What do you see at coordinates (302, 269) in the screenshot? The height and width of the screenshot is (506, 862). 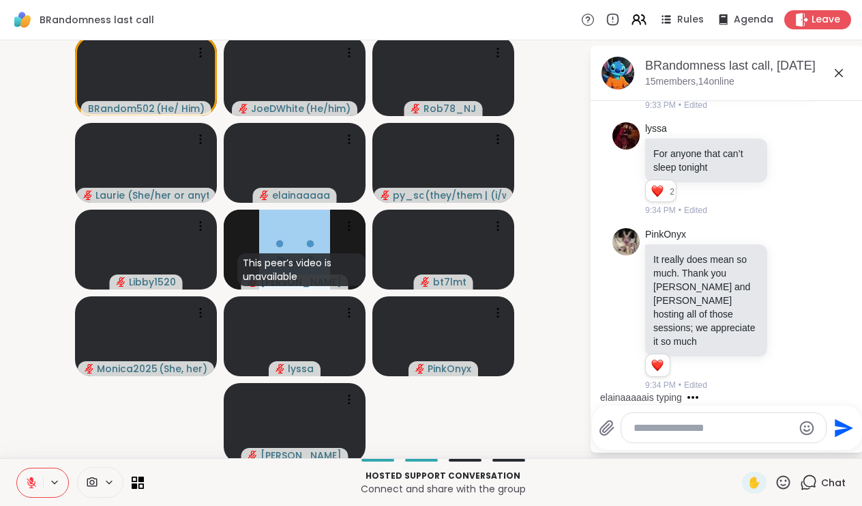 I see `div: This peer’s video is unavailable` at bounding box center [302, 269].